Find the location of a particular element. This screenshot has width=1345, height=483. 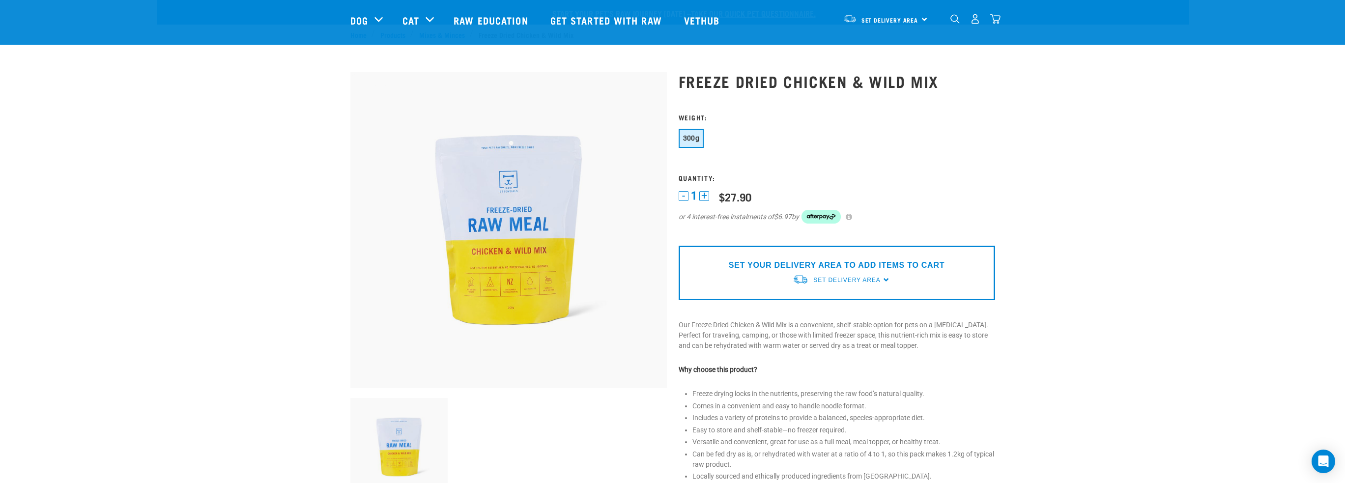

li: Freeze drying locks in the nutrients, preserving the raw food’s natural quality. is located at coordinates (843, 393).